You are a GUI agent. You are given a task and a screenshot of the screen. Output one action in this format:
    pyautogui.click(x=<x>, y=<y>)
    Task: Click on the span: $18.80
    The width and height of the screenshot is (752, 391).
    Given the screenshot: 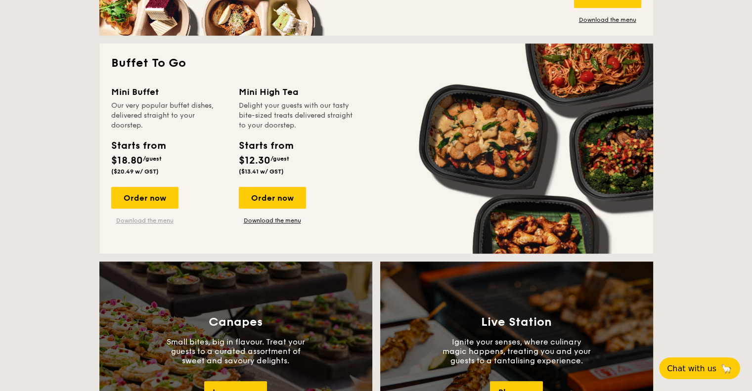 What is the action you would take?
    pyautogui.click(x=127, y=161)
    